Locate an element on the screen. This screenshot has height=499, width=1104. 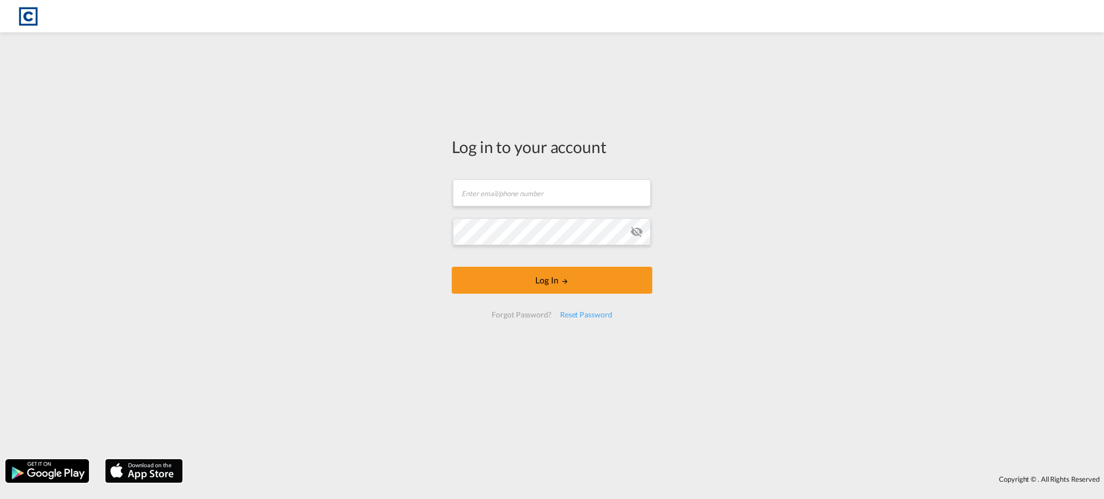
div: Log in to your account is located at coordinates (552, 147).